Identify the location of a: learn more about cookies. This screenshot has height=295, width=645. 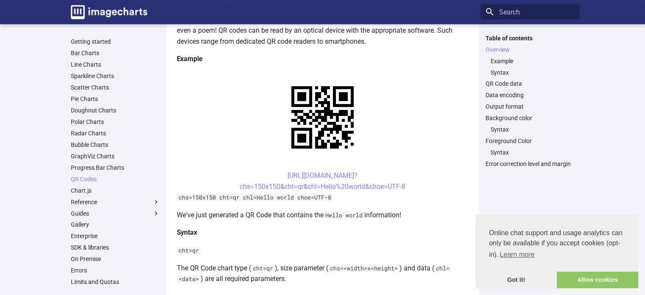
(517, 255).